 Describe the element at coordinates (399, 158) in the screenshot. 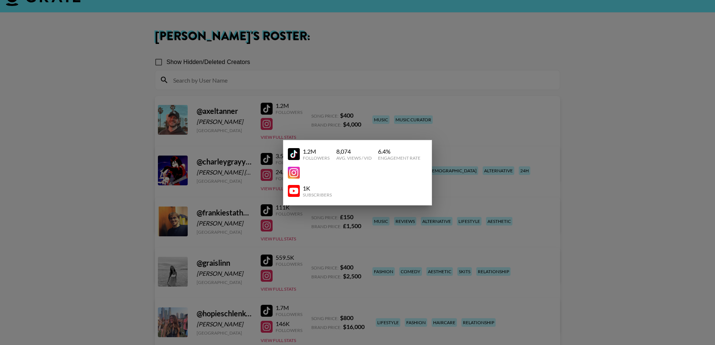

I see `div: Engagement Rate` at that location.